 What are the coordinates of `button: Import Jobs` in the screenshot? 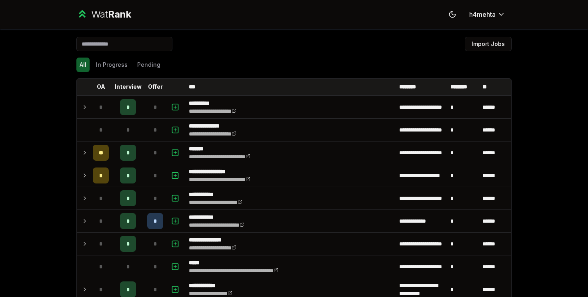 It's located at (488, 44).